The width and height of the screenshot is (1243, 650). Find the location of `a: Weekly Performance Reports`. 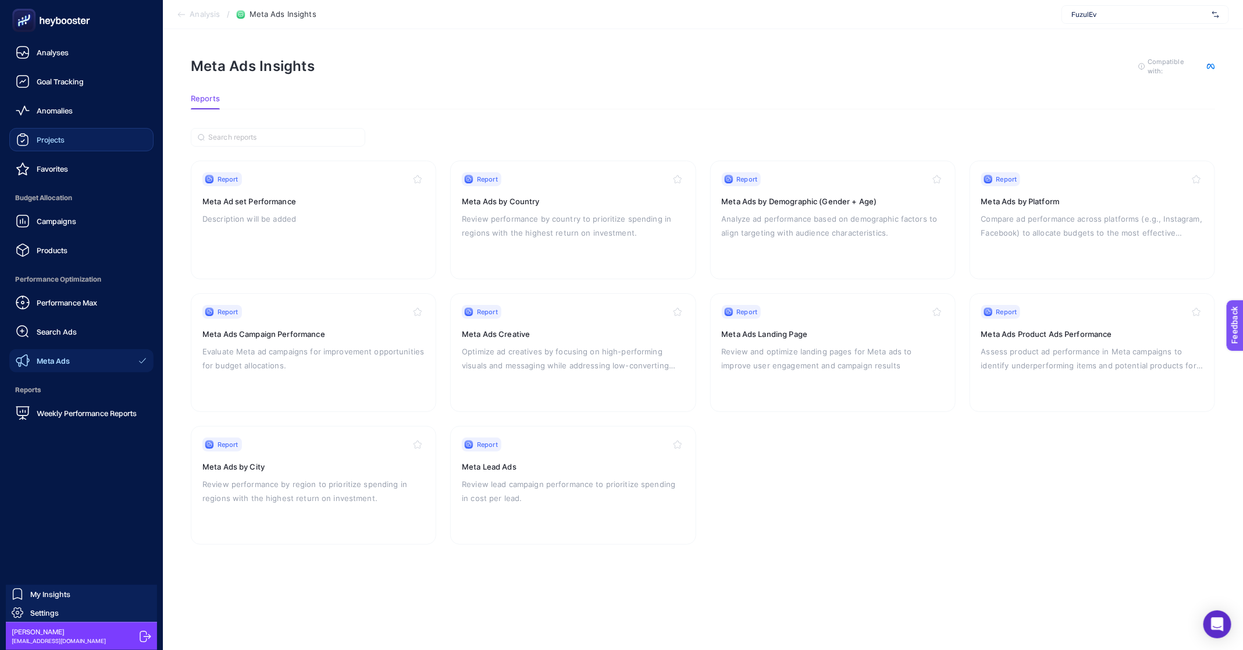

a: Weekly Performance Reports is located at coordinates (81, 413).